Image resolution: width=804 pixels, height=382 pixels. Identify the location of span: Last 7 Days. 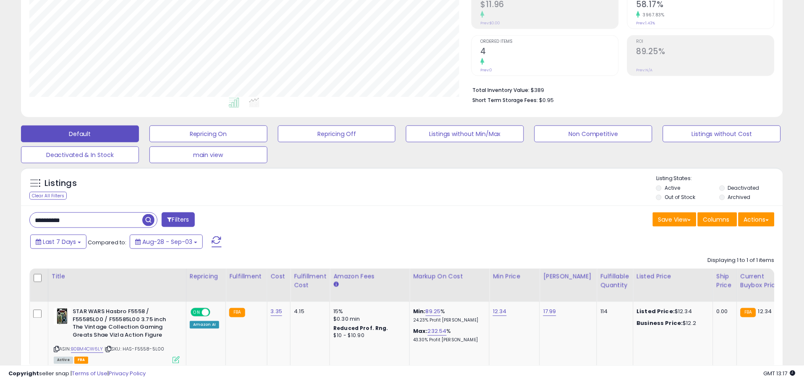
(59, 242).